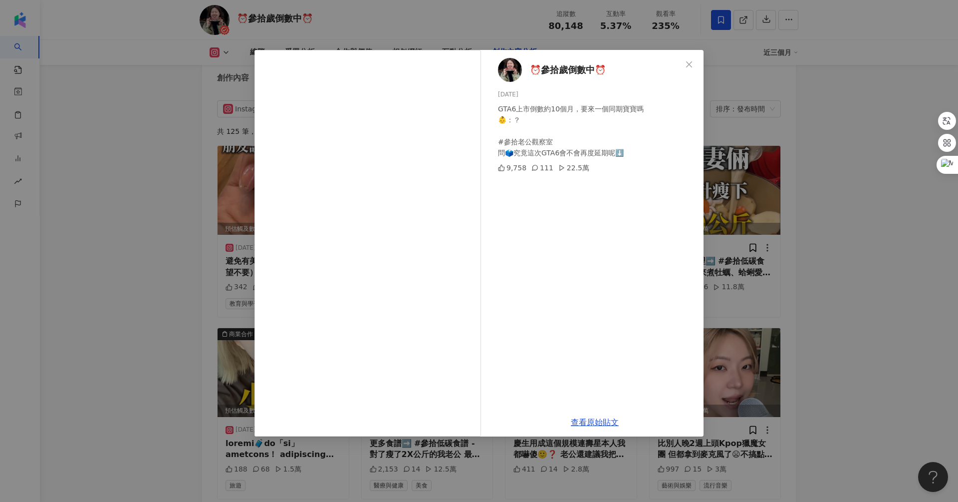  I want to click on div: GTA6上市倒數約10個月，要來一個同期寶寶嗎 👶：？ #參拾老公觀察室 問🗳️究竟這次GTA6會不會再度延期呢⬇️, so click(597, 131).